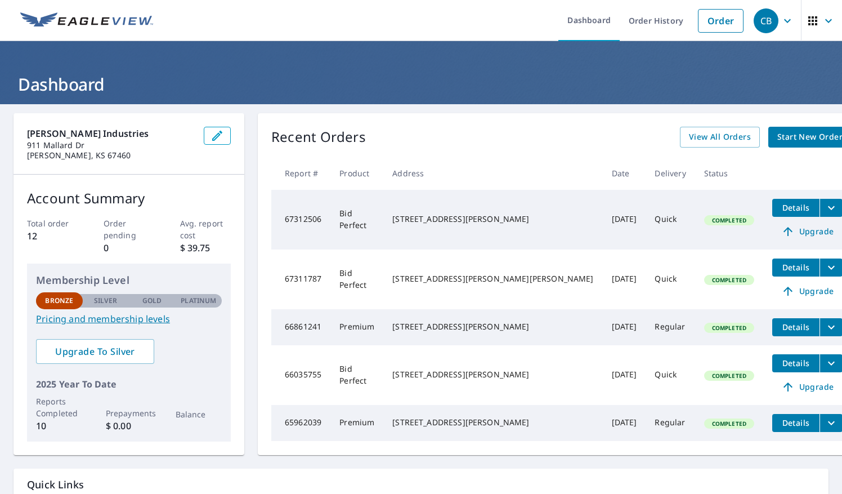 Image resolution: width=842 pixels, height=494 pixels. Describe the element at coordinates (720, 21) in the screenshot. I see `a: Order` at that location.